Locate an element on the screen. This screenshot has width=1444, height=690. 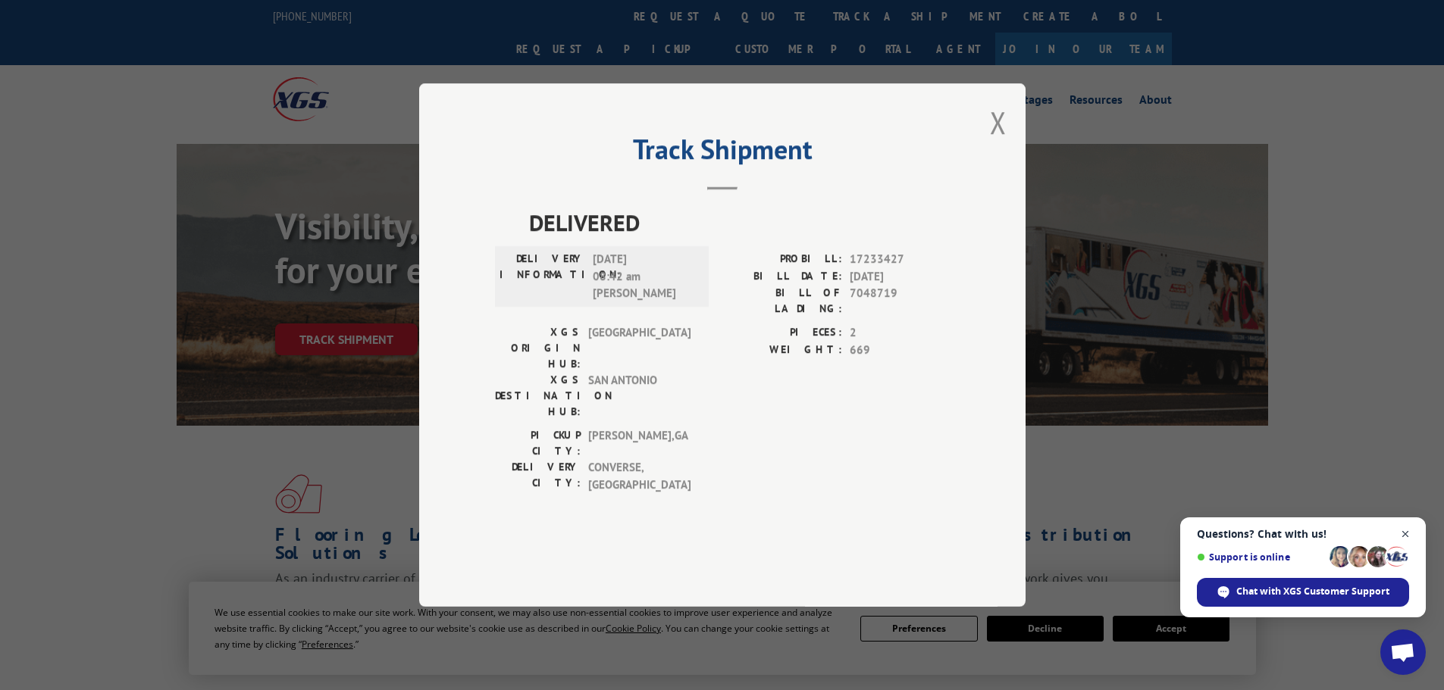
label: XGS ORIGIN HUB: is located at coordinates (537, 348).